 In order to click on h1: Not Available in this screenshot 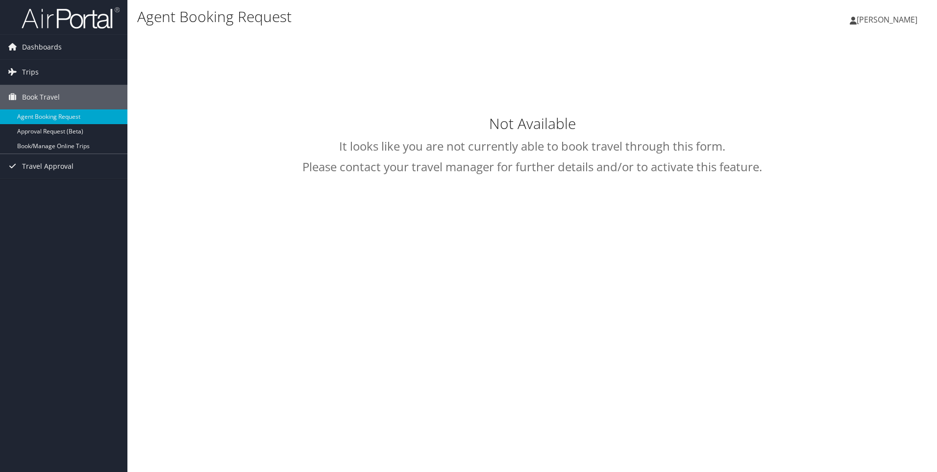, I will do `click(532, 124)`.